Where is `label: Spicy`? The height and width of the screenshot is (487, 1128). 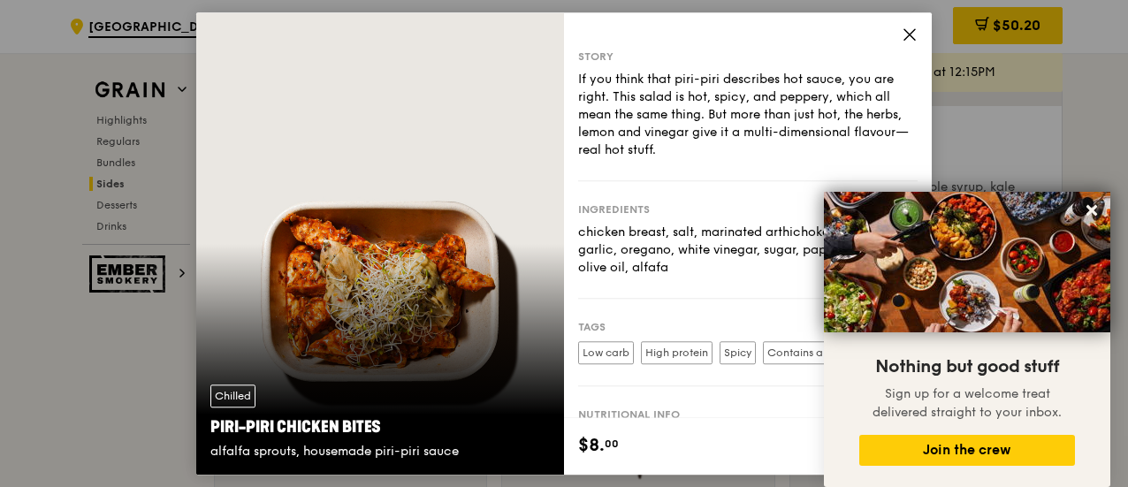
label: Spicy is located at coordinates (738, 353).